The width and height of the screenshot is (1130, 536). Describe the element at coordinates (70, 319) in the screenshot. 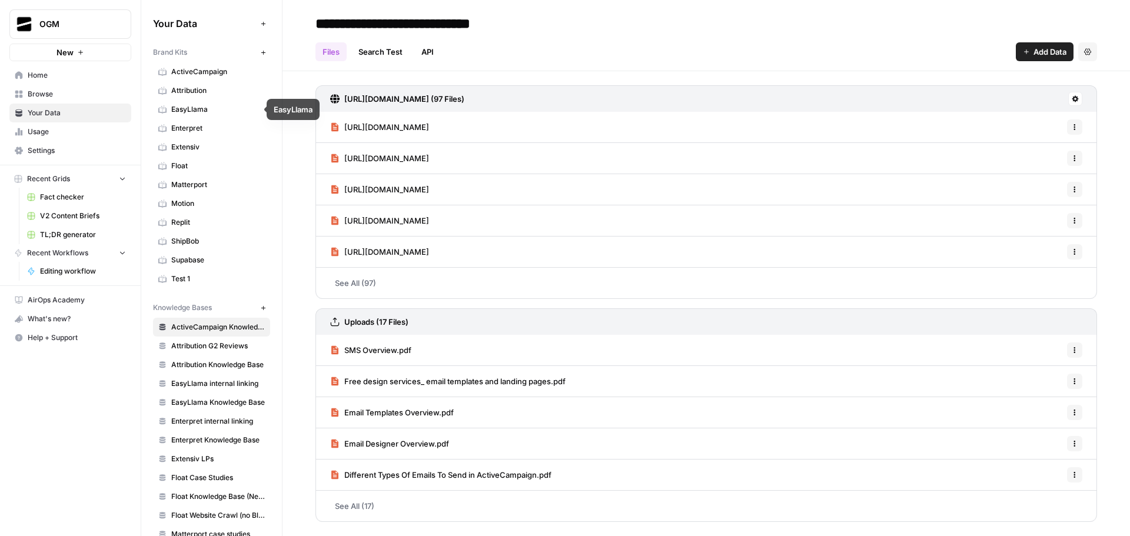

I see `button: What's new?` at that location.